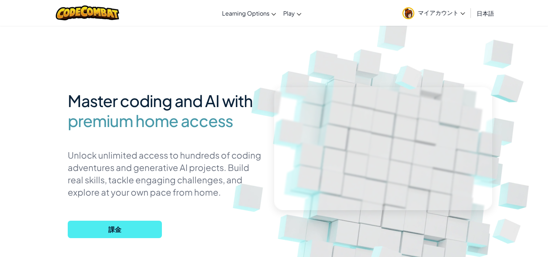  Describe the element at coordinates (150, 120) in the screenshot. I see `span: premium home access` at that location.